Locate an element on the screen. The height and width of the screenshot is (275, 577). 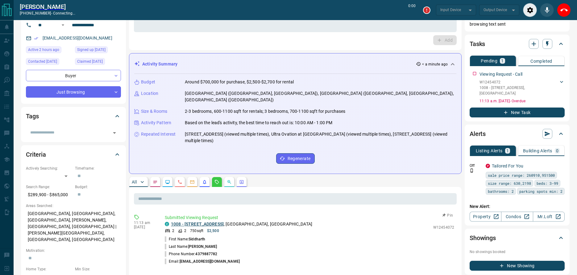
svg: Notes is located at coordinates (155, 182).